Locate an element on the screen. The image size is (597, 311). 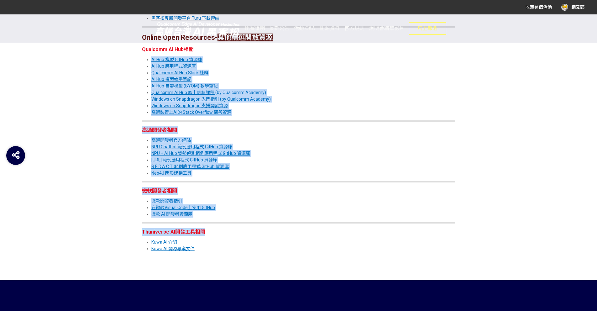
u: Qualcomm AI Hub 線上訓練課程 is located at coordinates (183, 92).